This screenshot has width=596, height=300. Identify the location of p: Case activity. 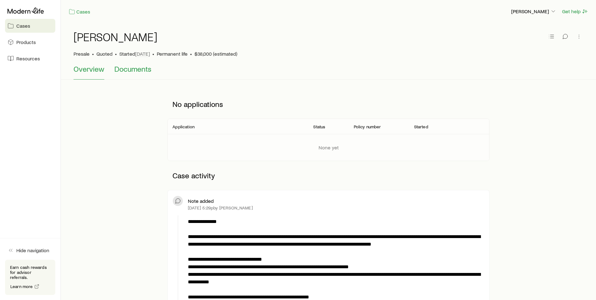
(328, 175).